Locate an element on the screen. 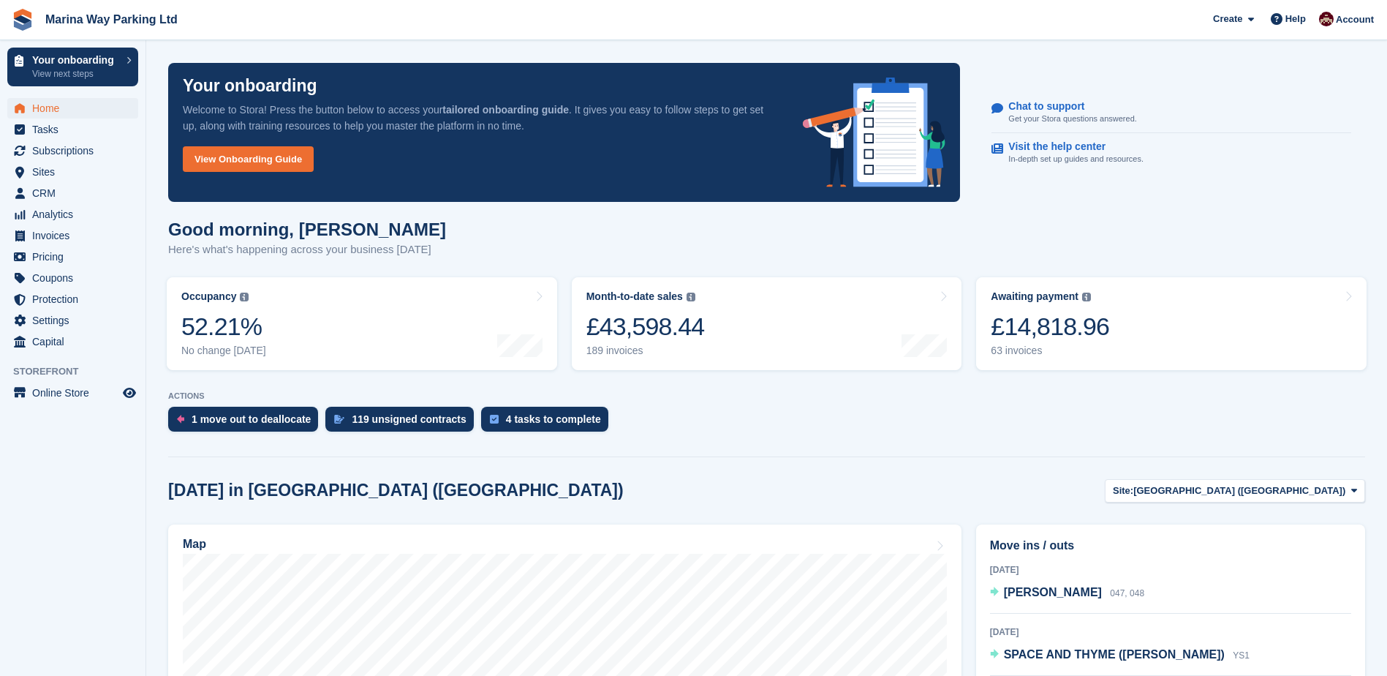 The image size is (1387, 676). a: Preview store is located at coordinates (129, 393).